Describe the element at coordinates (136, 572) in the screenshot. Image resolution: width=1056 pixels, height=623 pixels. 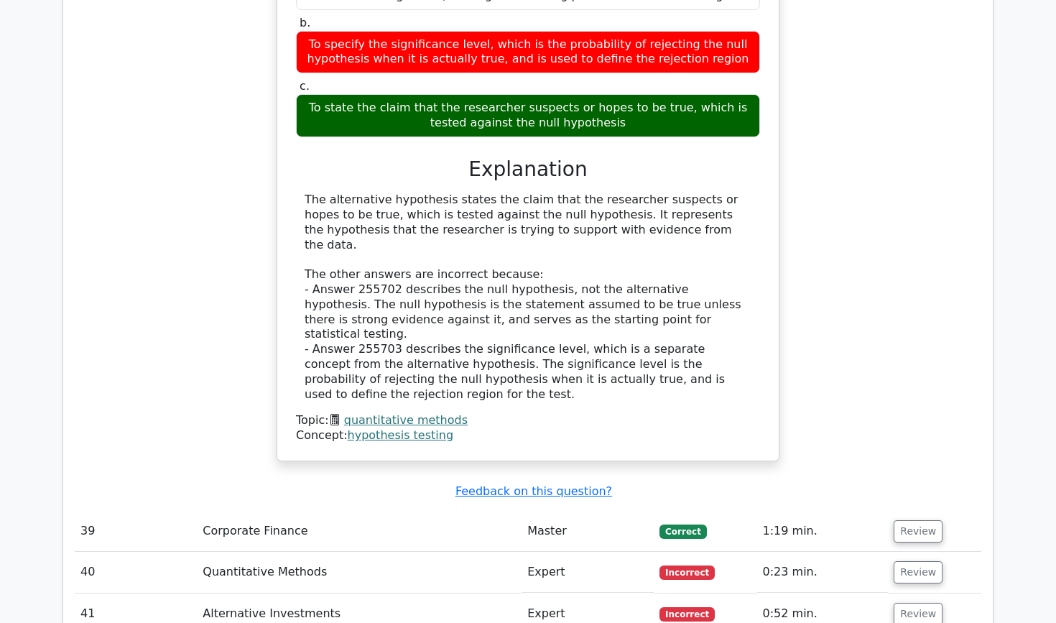
I see `td: 40` at that location.